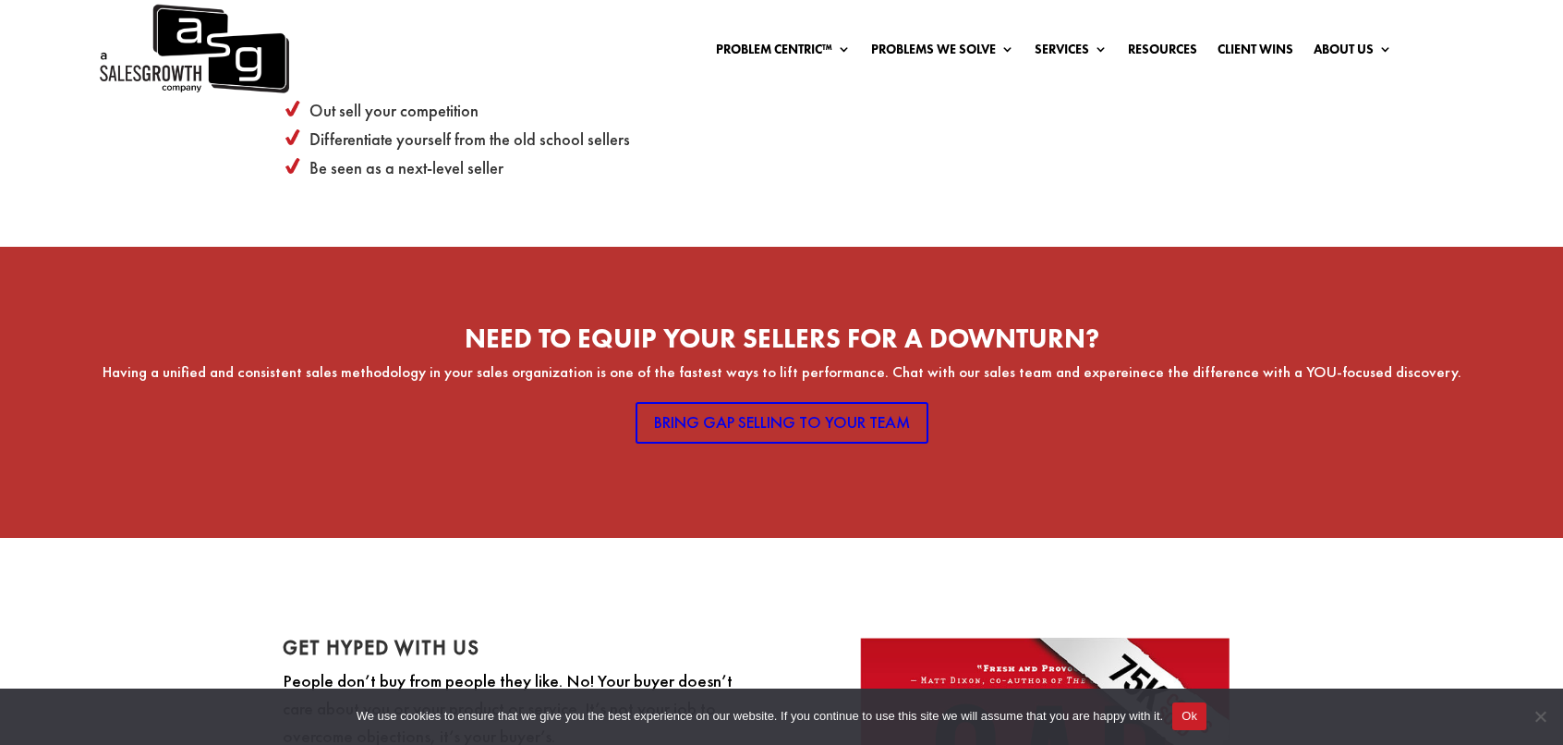 This screenshot has height=745, width=1563. Describe the element at coordinates (781, 422) in the screenshot. I see `a: Bring Gap Selling to Your Team` at that location.